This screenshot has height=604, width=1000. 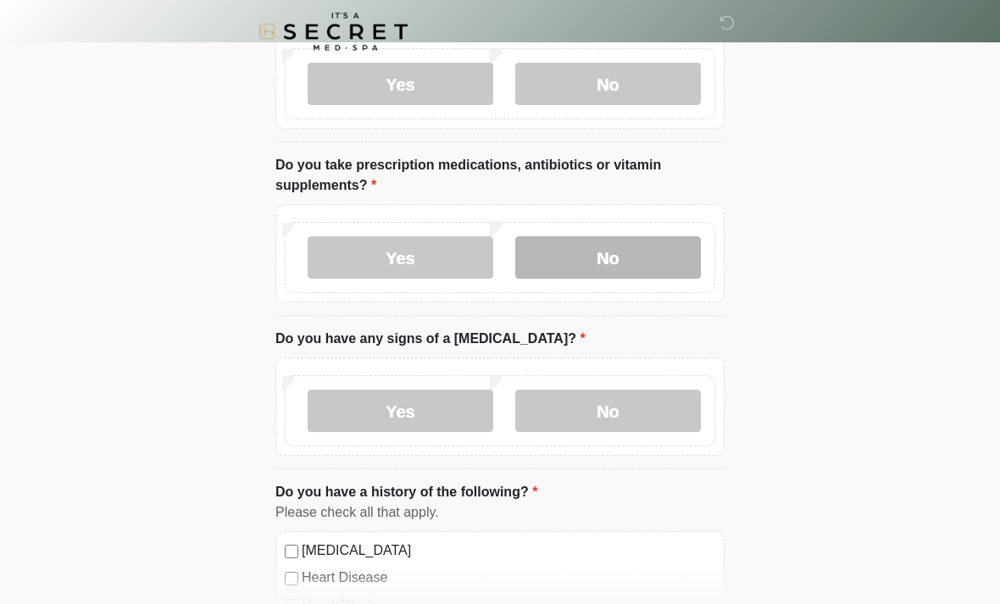 What do you see at coordinates (291, 579) in the screenshot?
I see `input: Heart Disease` at bounding box center [291, 579].